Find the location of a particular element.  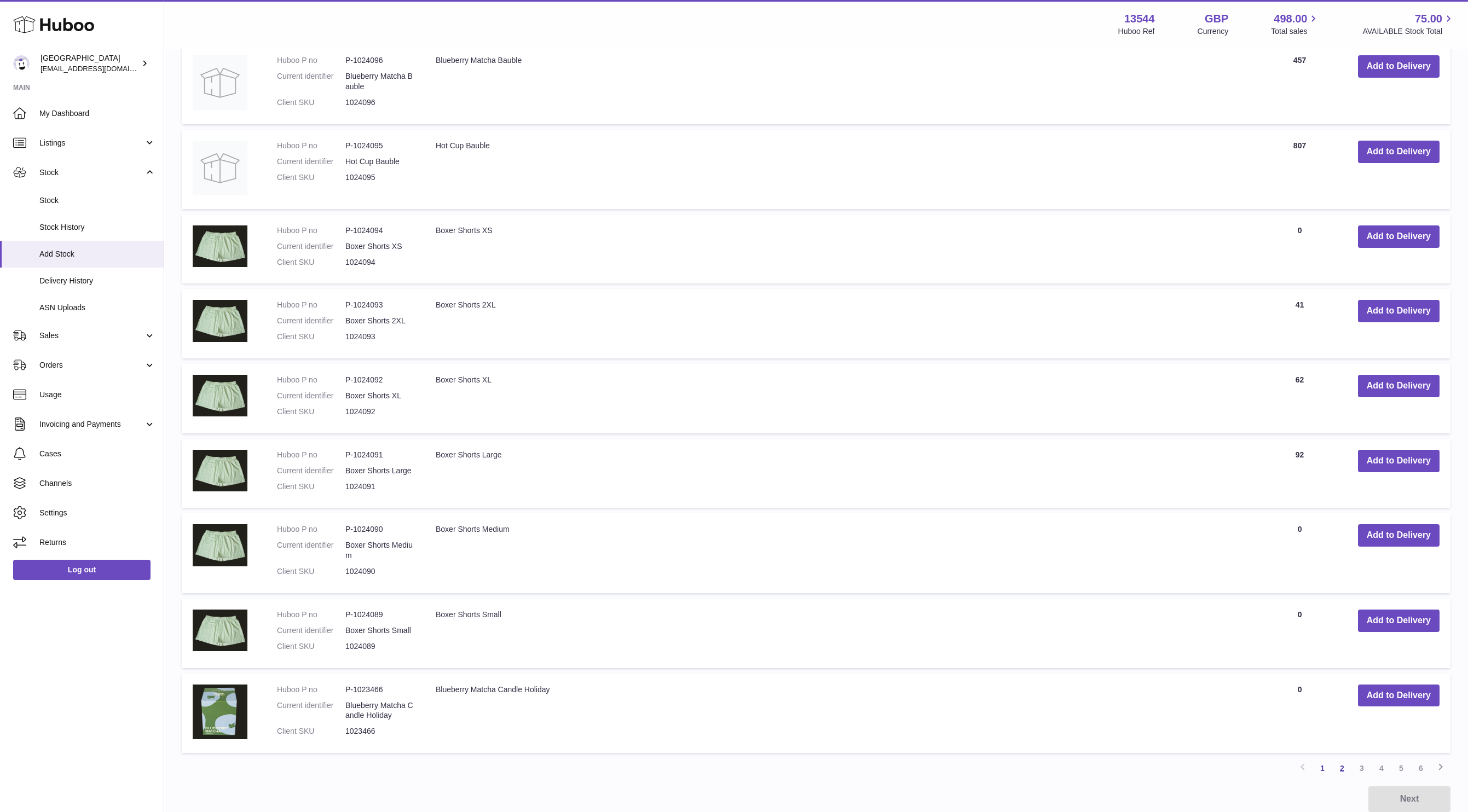

dd: Boxer Shorts 2XL is located at coordinates (380, 321).